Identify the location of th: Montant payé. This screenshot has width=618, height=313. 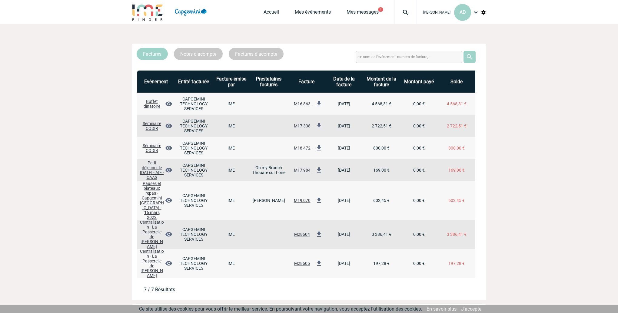
(419, 82).